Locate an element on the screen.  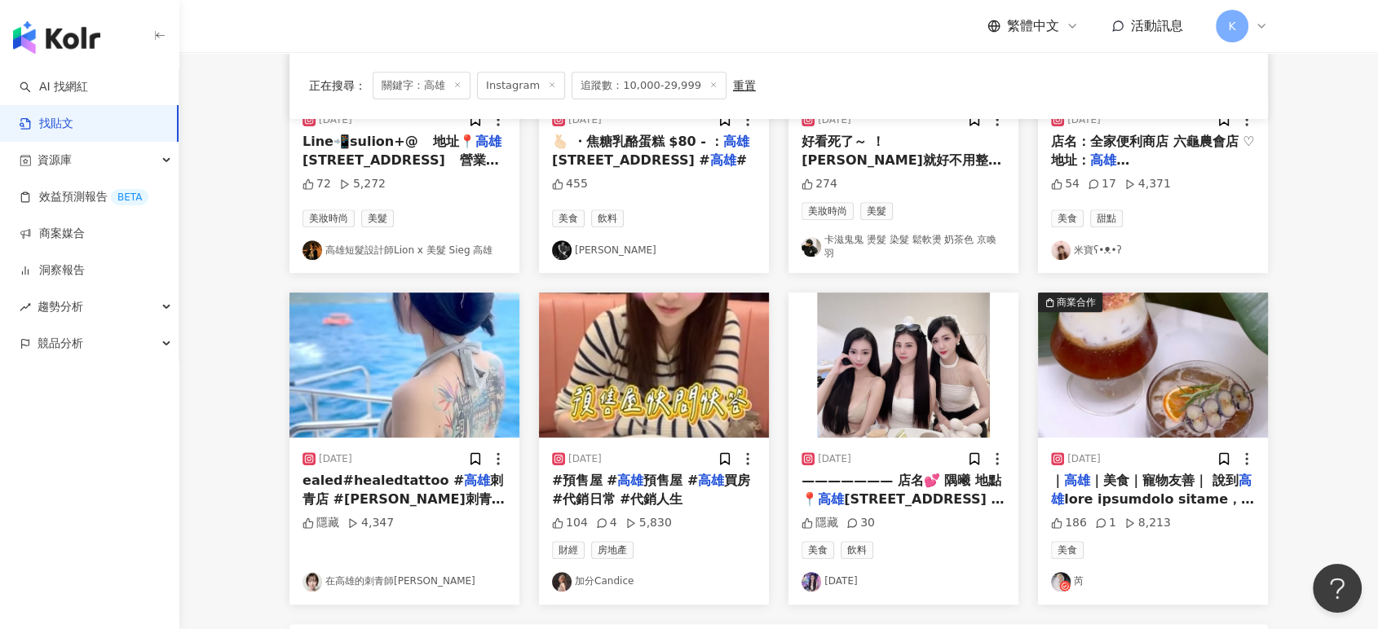
div: 17 is located at coordinates (1101, 184).